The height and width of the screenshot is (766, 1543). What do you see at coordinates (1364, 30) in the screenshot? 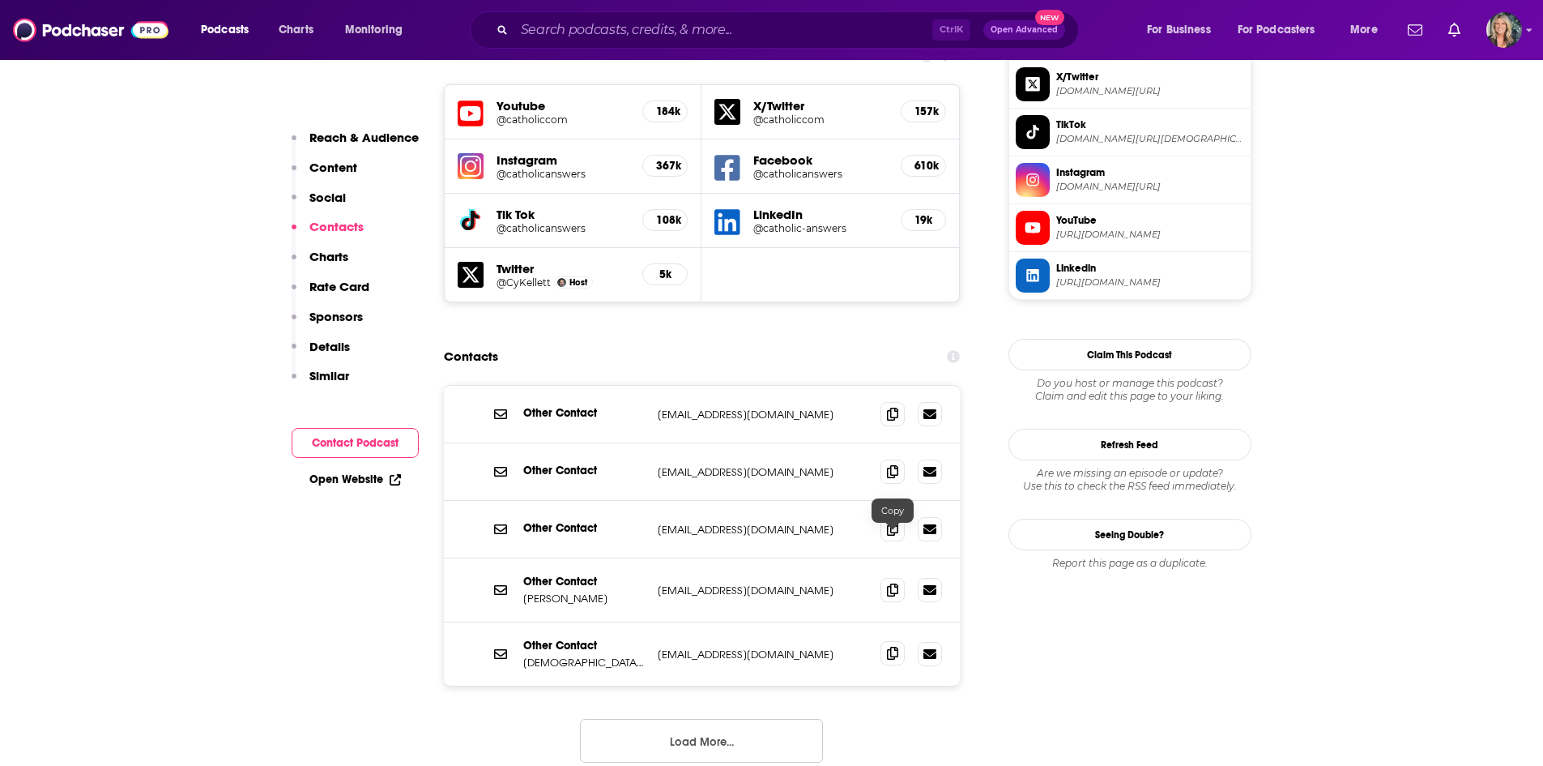
I see `span: More` at bounding box center [1364, 30].